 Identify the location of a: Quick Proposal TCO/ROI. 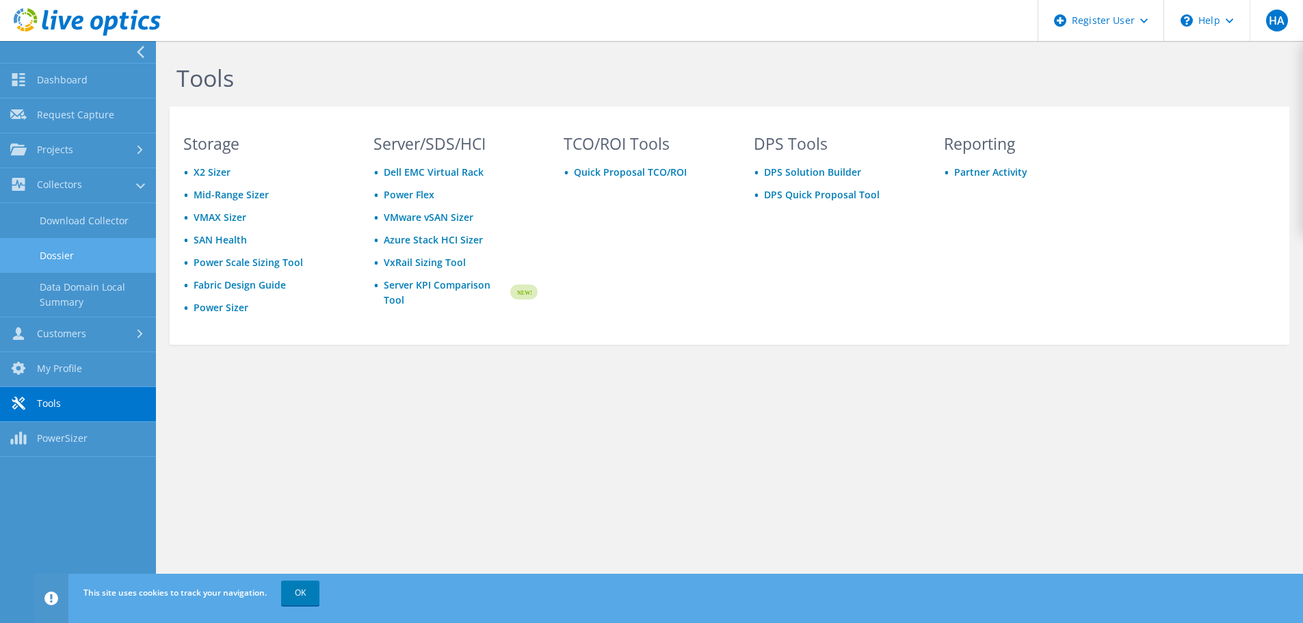
(630, 172).